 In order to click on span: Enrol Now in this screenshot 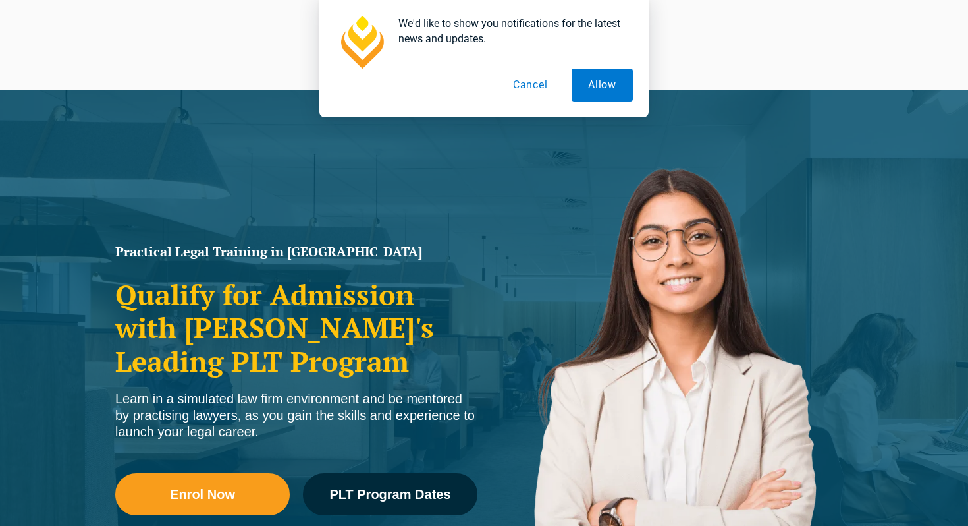, I will do `click(202, 494)`.